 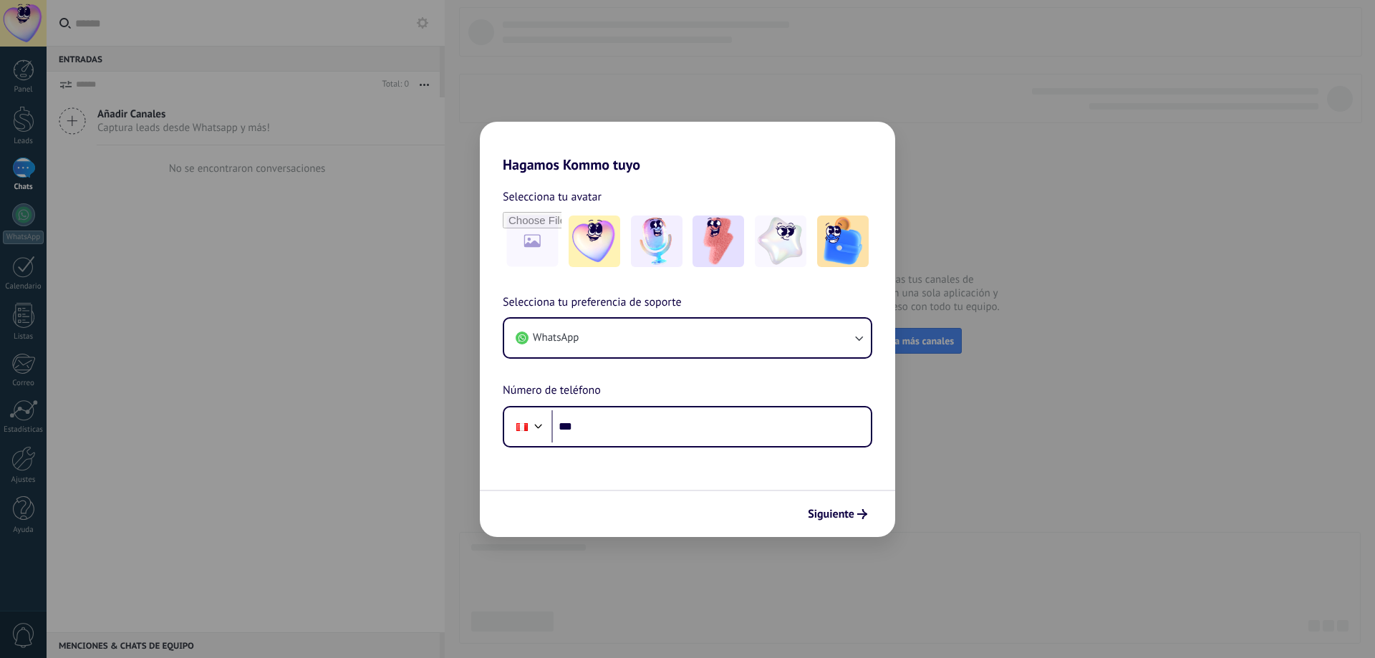 I want to click on h2: Hagamos Kommo tuyo, so click(x=687, y=148).